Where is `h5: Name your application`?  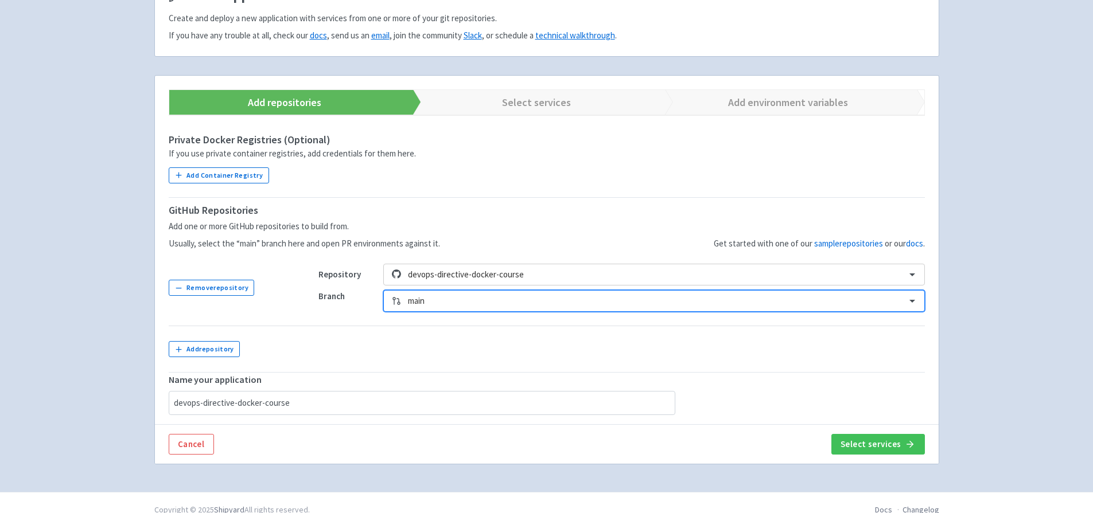
h5: Name your application is located at coordinates (547, 380).